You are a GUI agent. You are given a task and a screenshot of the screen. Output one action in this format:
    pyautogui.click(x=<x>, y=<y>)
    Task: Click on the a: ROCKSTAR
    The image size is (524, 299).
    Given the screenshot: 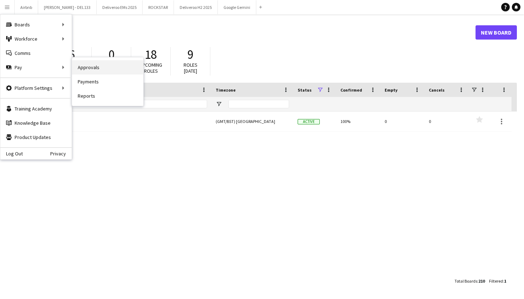 What is the action you would take?
    pyautogui.click(x=112, y=122)
    